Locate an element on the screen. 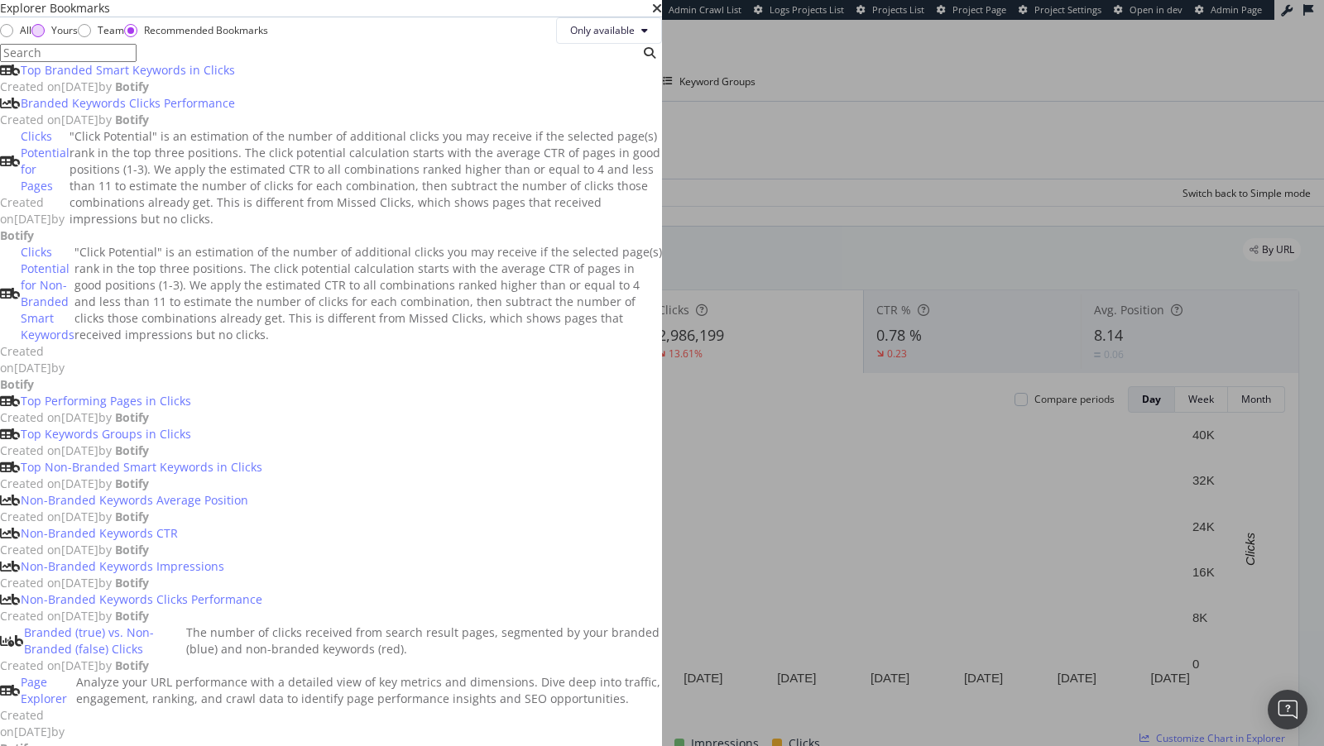 The image size is (1324, 746). div: Non-Branded Keywords Clicks Performance is located at coordinates (142, 600).